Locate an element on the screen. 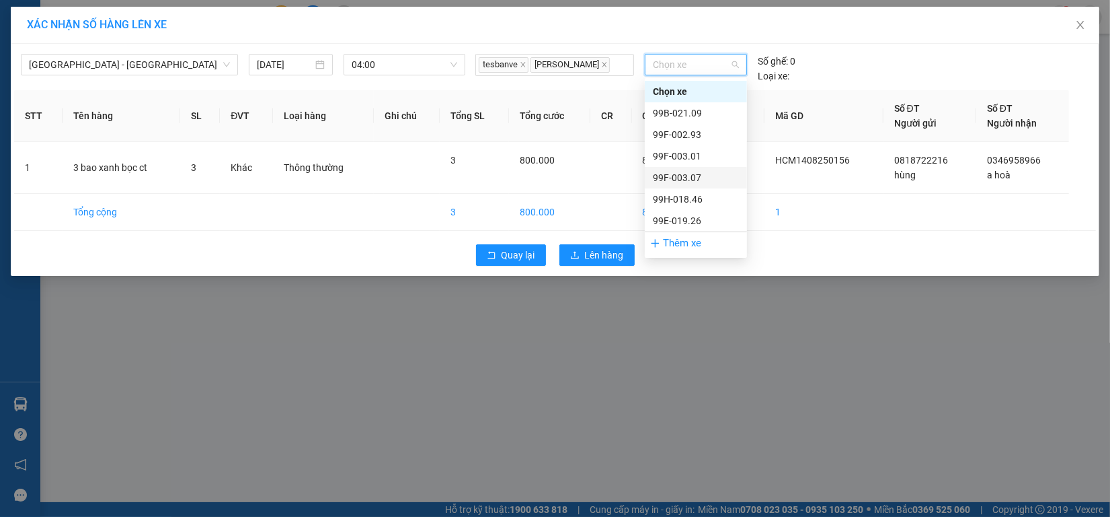 The width and height of the screenshot is (1110, 517). span: 0346958966 is located at coordinates (1014, 160).